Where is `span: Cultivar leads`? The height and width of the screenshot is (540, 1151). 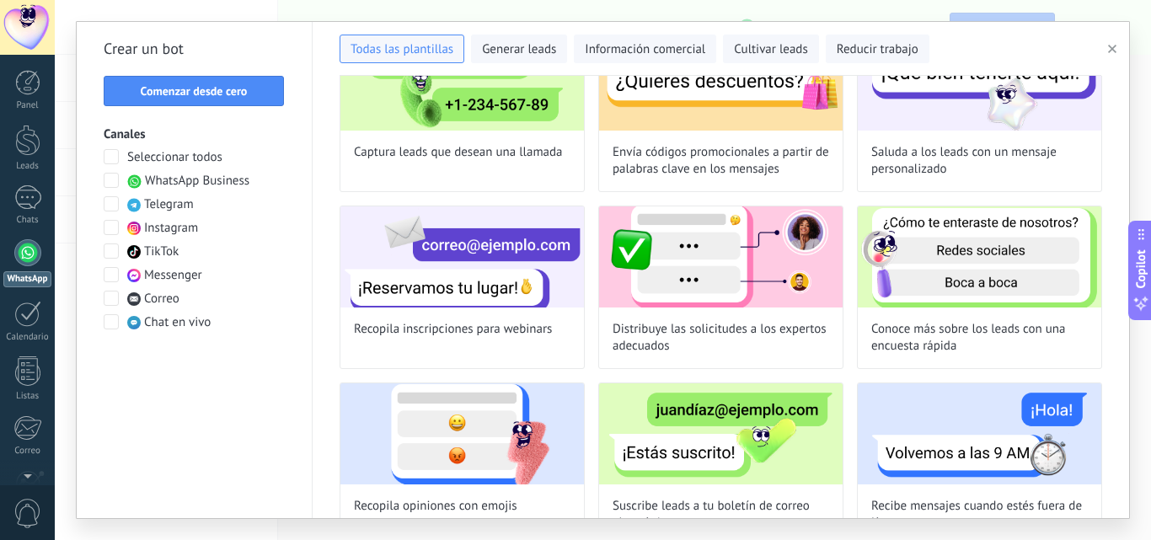 span: Cultivar leads is located at coordinates (770, 50).